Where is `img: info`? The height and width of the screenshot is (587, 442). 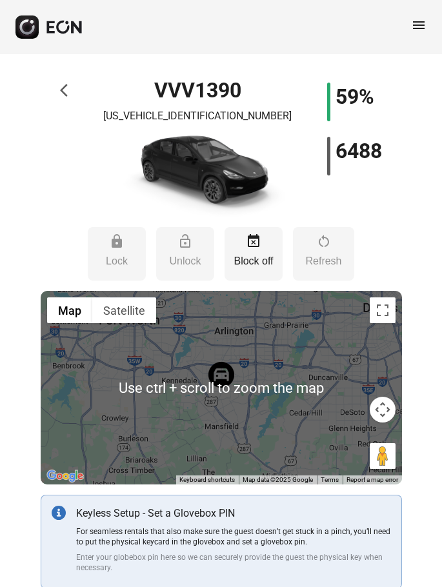 img: info is located at coordinates (59, 513).